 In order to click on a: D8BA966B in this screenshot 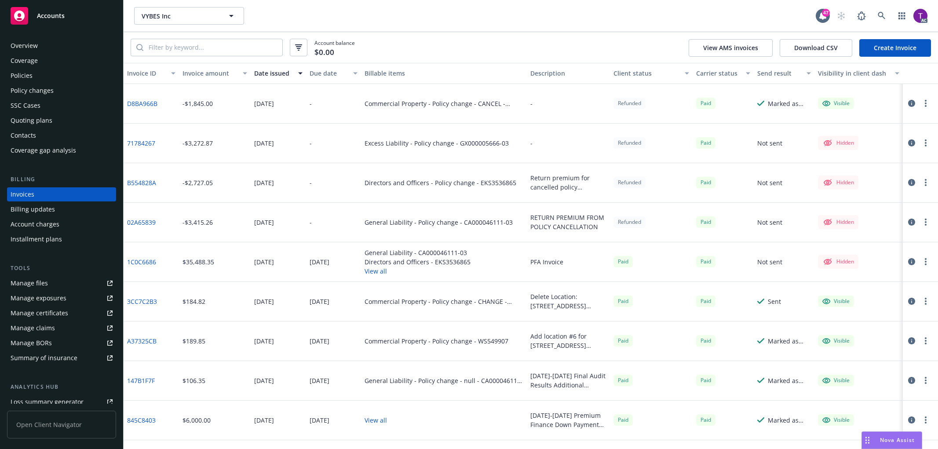, I will do `click(142, 103)`.